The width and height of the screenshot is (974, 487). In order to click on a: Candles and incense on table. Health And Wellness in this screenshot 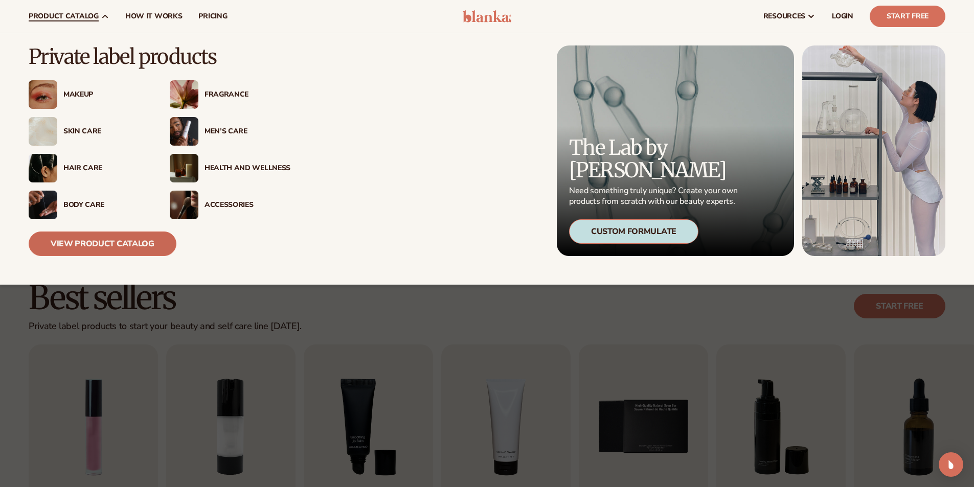, I will do `click(230, 168)`.